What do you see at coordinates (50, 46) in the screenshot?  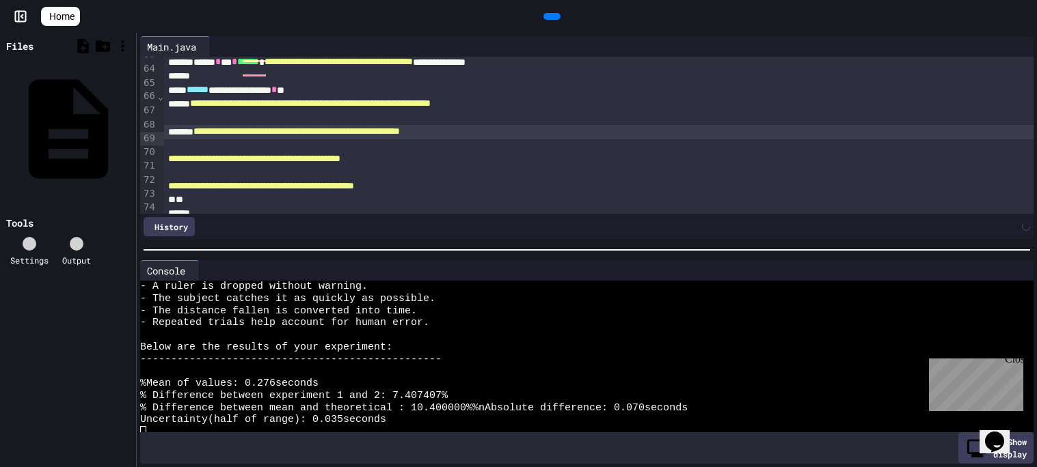 I see `div: Chat with us now!Close` at bounding box center [50, 46].